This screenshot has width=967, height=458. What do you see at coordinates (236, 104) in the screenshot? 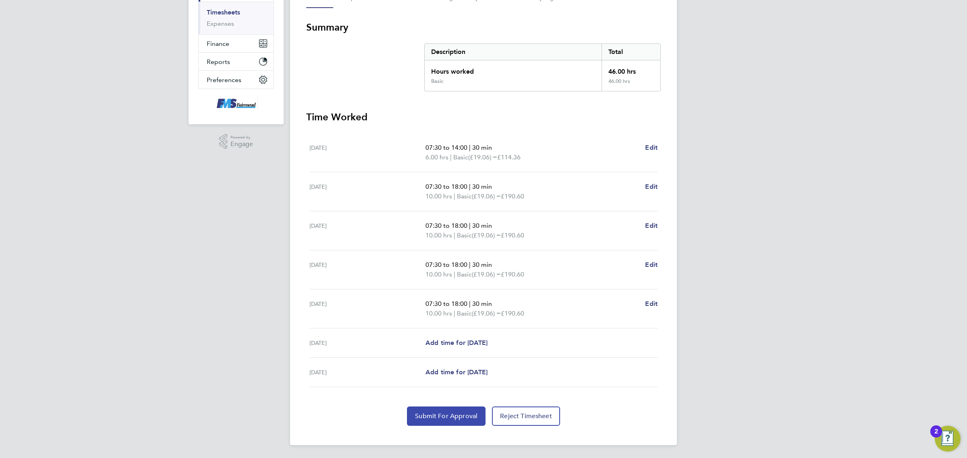
I see `img: f-mead-logo-retina.png` at bounding box center [236, 104].